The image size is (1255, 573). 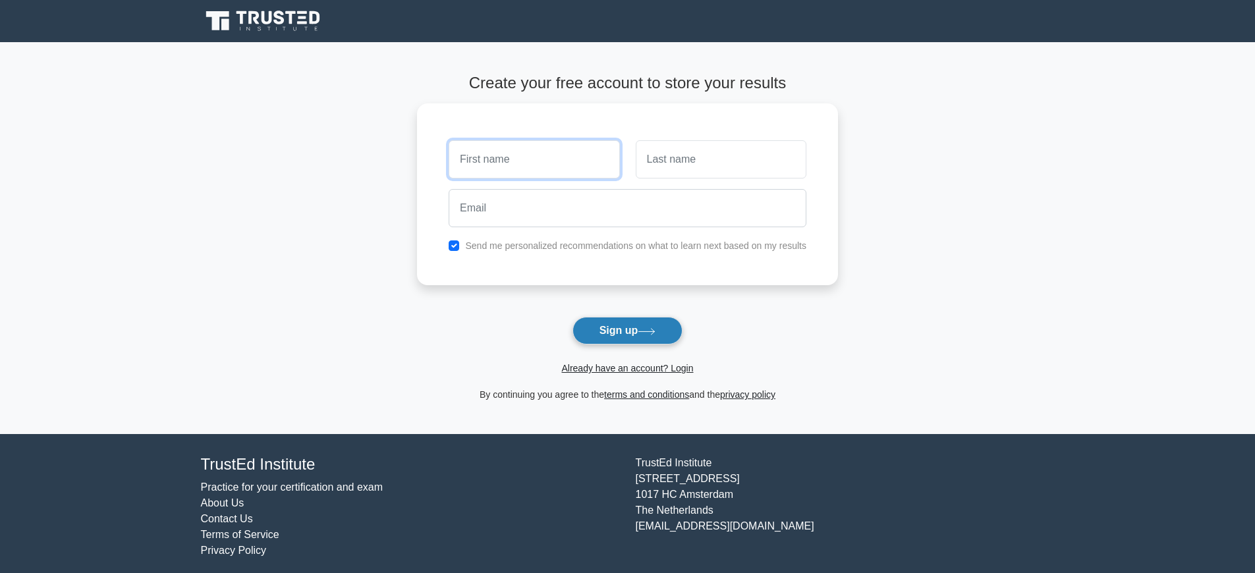 I want to click on a: Contact Us, so click(x=227, y=518).